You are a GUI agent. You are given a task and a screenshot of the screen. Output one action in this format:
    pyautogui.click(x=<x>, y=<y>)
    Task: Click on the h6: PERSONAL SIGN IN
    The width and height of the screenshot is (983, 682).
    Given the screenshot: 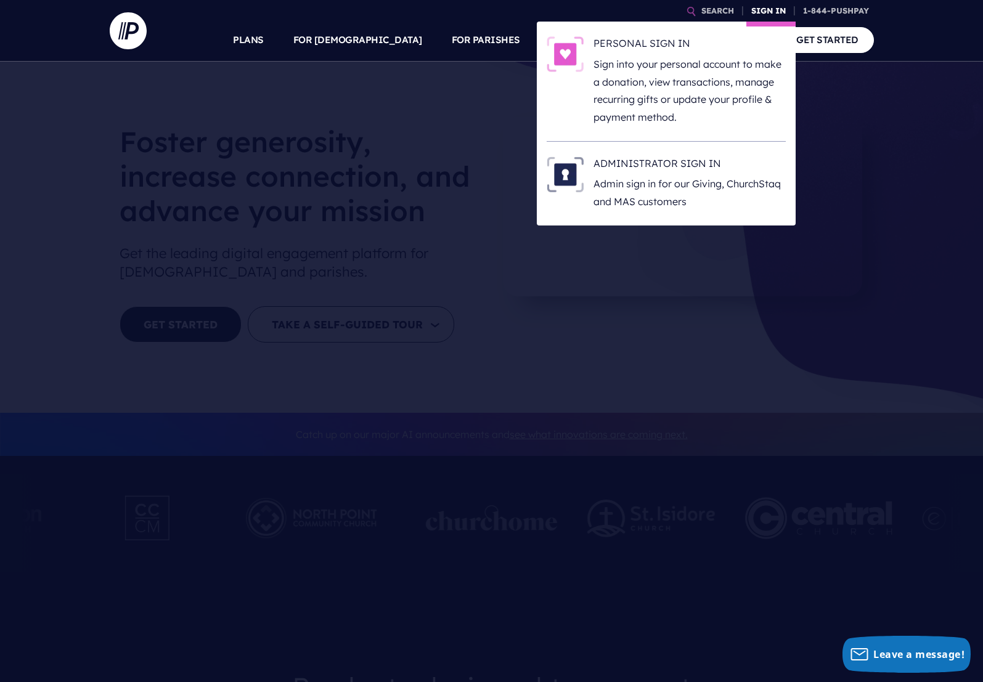 What is the action you would take?
    pyautogui.click(x=690, y=46)
    